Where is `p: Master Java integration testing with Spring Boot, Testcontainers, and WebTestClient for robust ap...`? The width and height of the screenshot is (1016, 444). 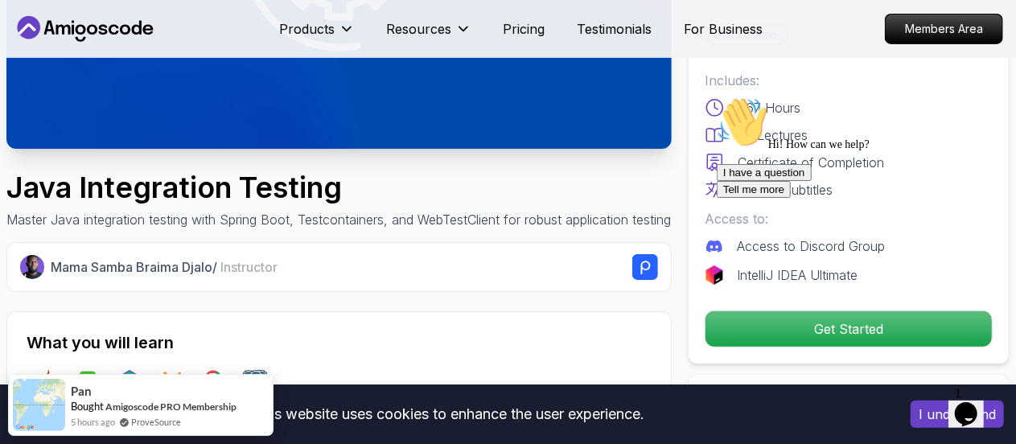 p: Master Java integration testing with Spring Boot, Testcontainers, and WebTestClient for robust ap... is located at coordinates (339, 220).